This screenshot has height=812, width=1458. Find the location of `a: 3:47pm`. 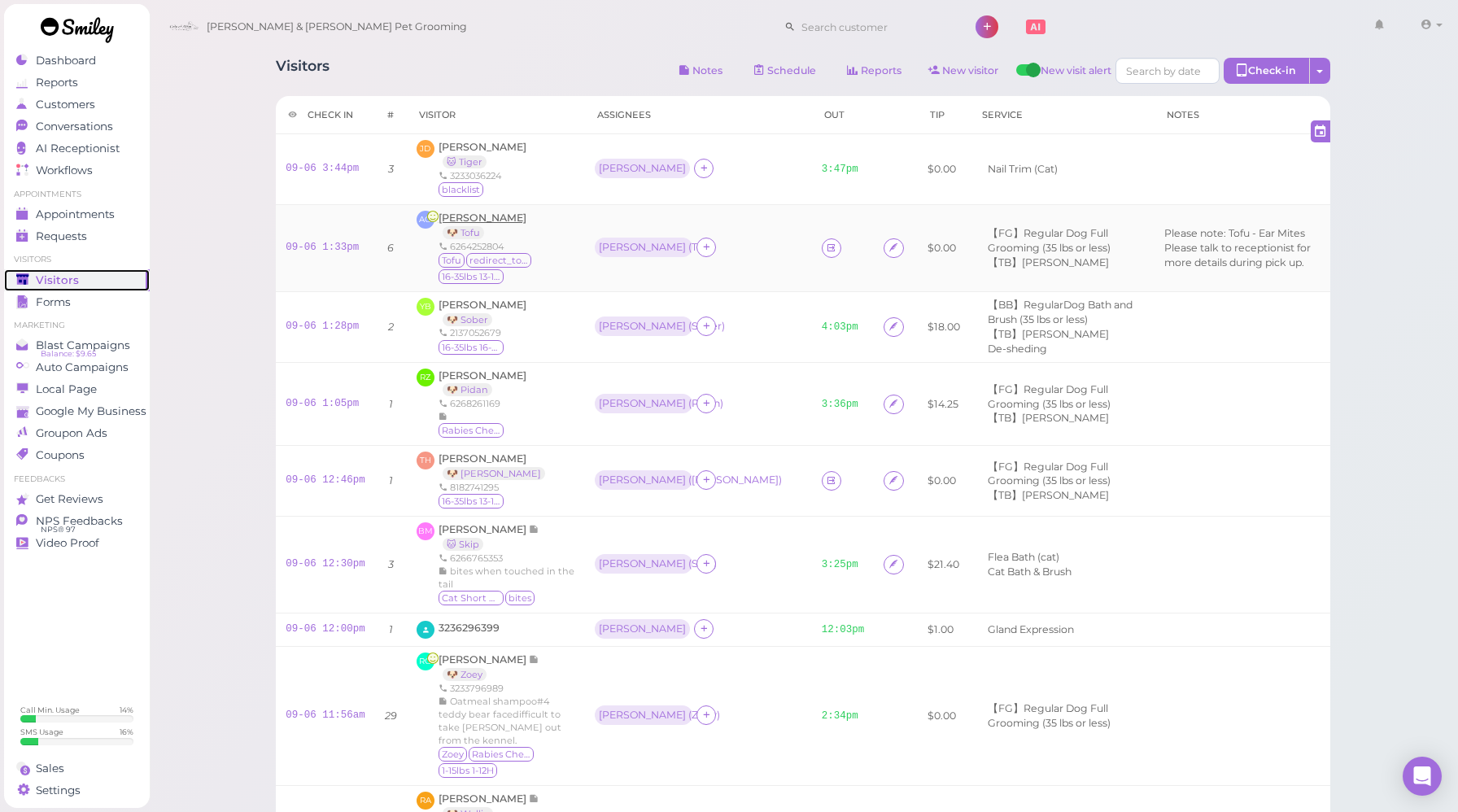

a: 3:47pm is located at coordinates (840, 169).